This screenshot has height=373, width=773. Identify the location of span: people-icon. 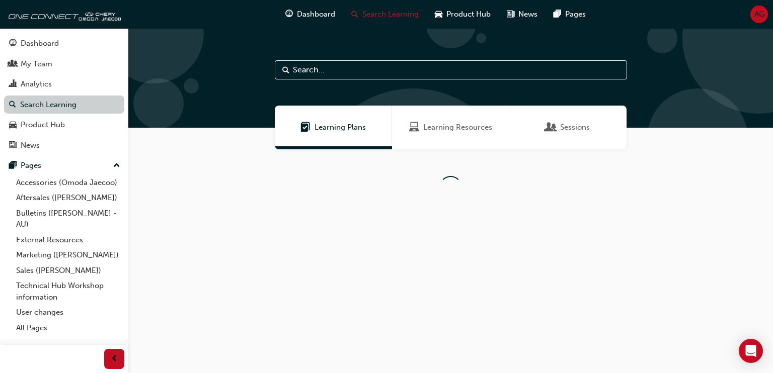
(13, 64).